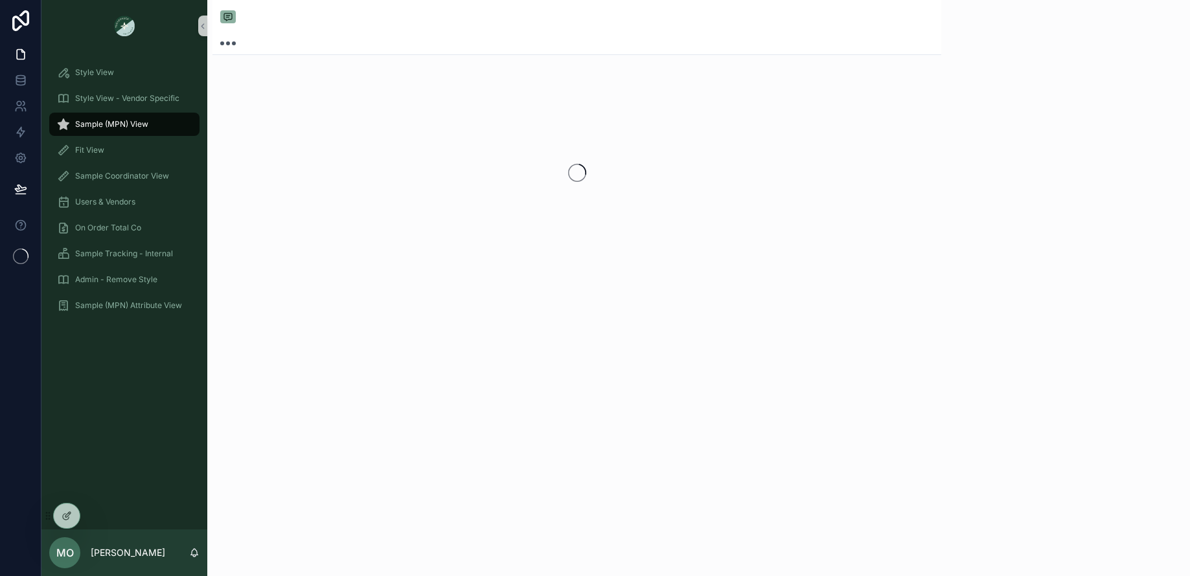  I want to click on span: Sample Coordinator View, so click(122, 176).